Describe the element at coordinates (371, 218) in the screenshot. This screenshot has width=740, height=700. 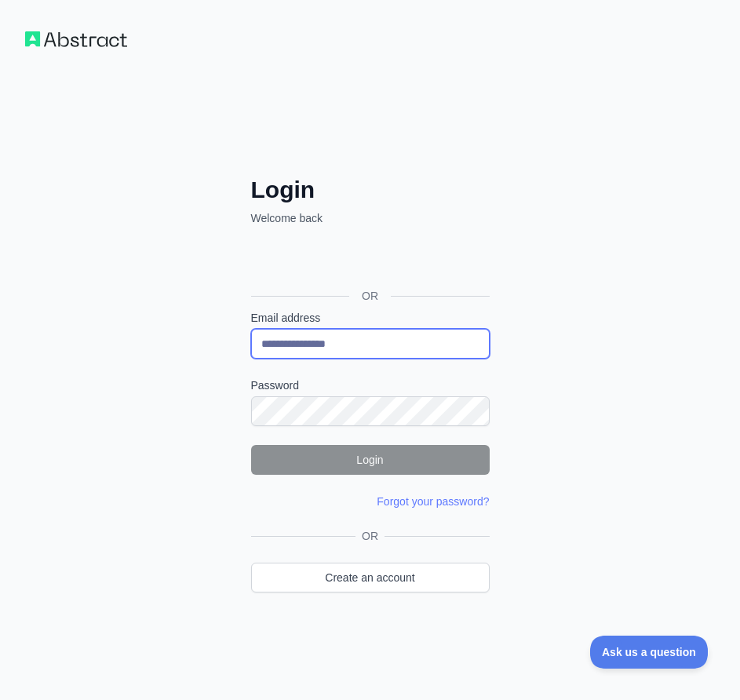
I see `p: Welcome back` at that location.